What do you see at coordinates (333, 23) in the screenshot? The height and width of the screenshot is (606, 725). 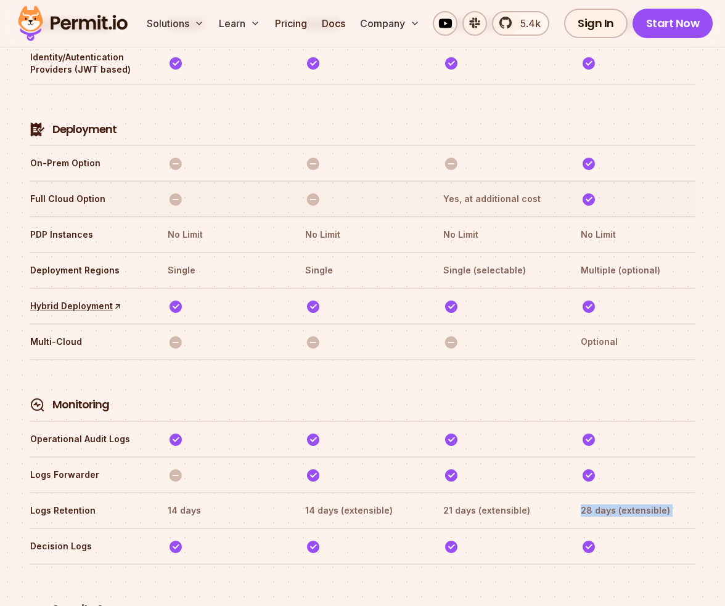 I see `a: Docs` at bounding box center [333, 23].